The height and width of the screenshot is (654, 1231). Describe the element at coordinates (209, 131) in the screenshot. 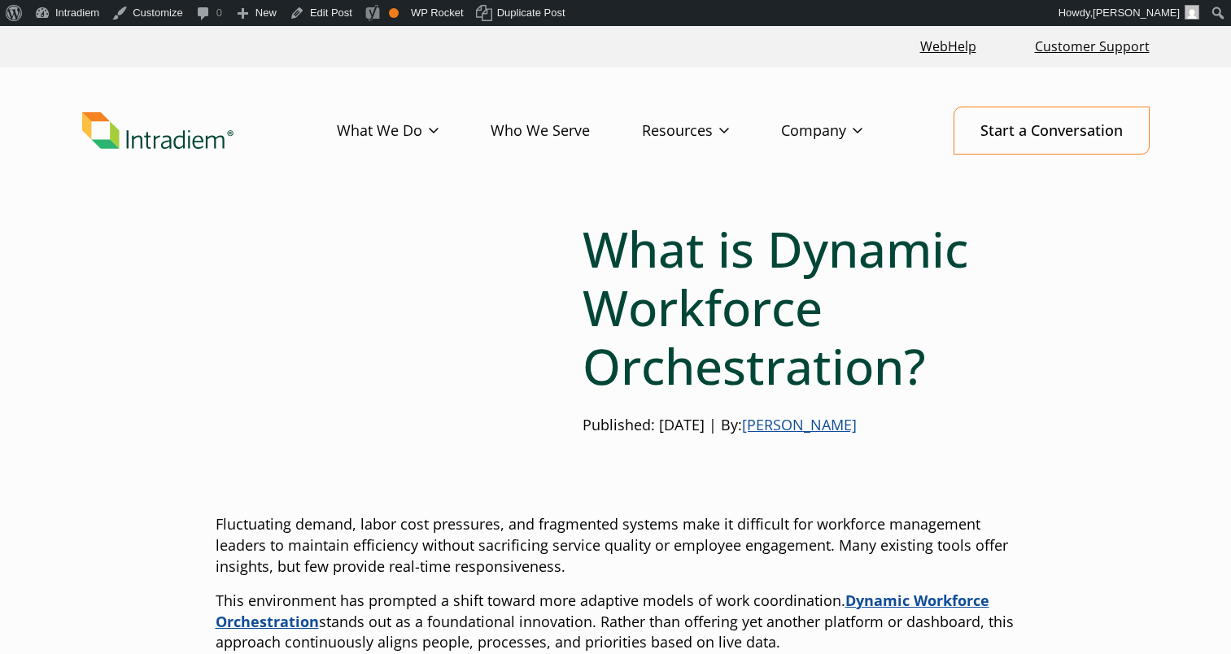

I see `a: Link to homepage of Intradiem` at that location.